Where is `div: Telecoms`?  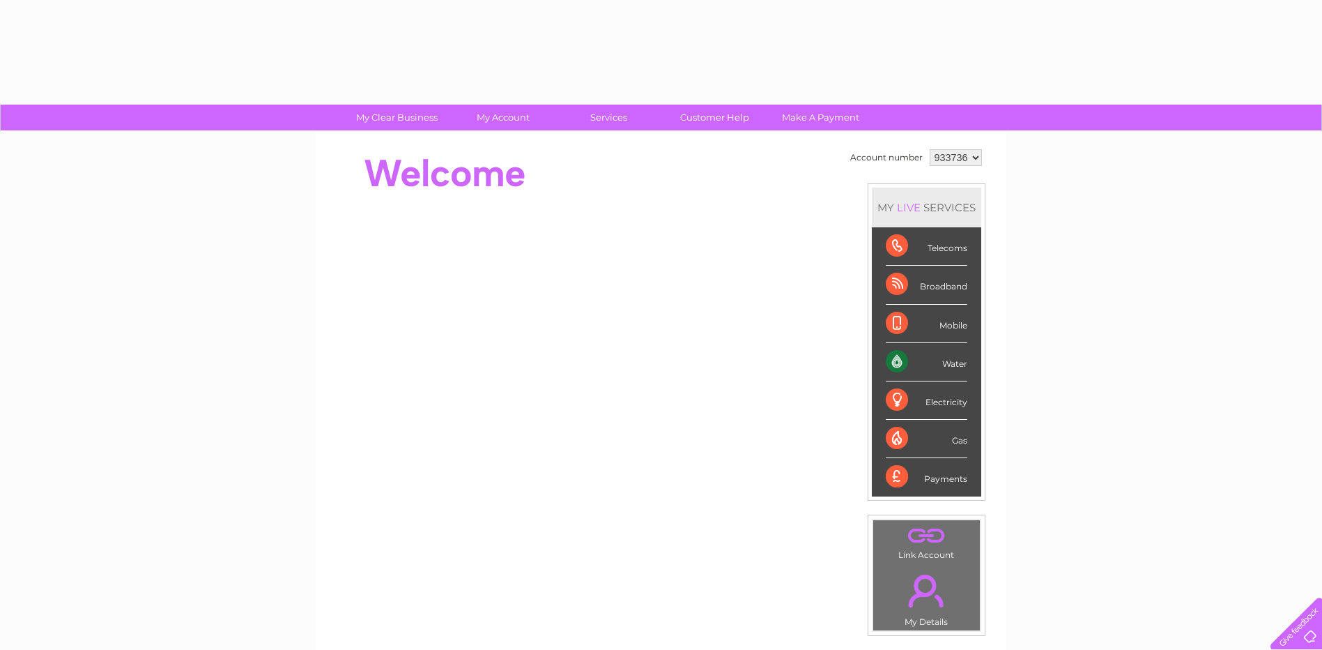 div: Telecoms is located at coordinates (926, 246).